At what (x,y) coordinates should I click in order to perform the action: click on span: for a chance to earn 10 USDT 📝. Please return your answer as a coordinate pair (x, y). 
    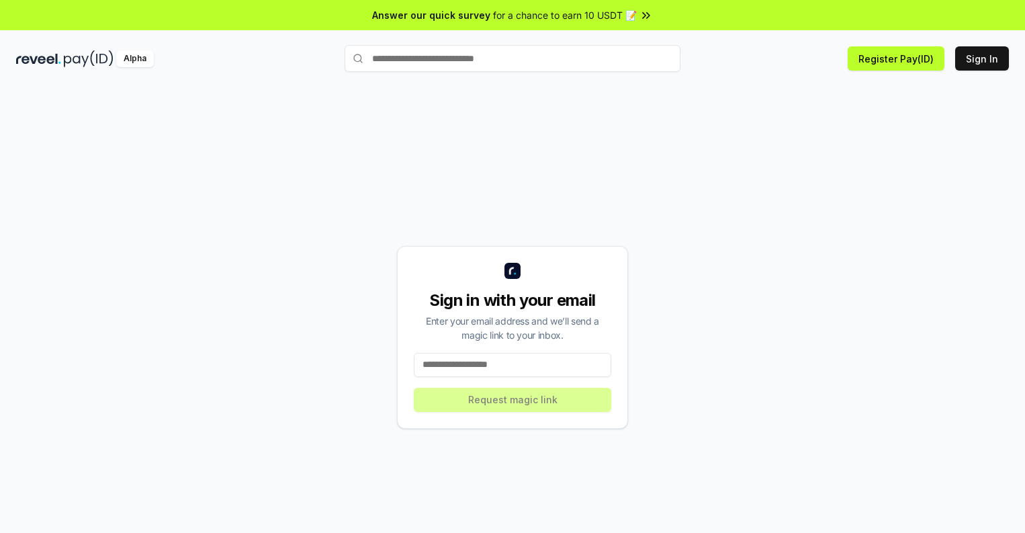
    Looking at the image, I should click on (565, 15).